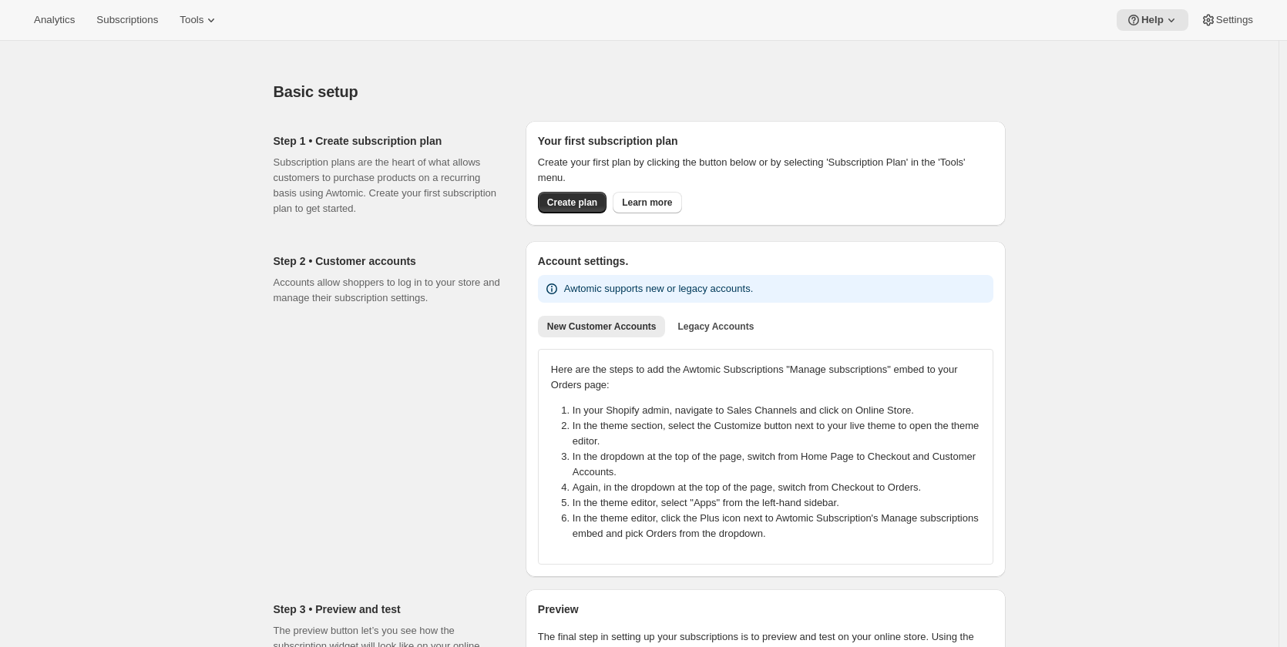 This screenshot has width=1287, height=647. Describe the element at coordinates (715, 327) in the screenshot. I see `button: Legacy Accounts` at that location.